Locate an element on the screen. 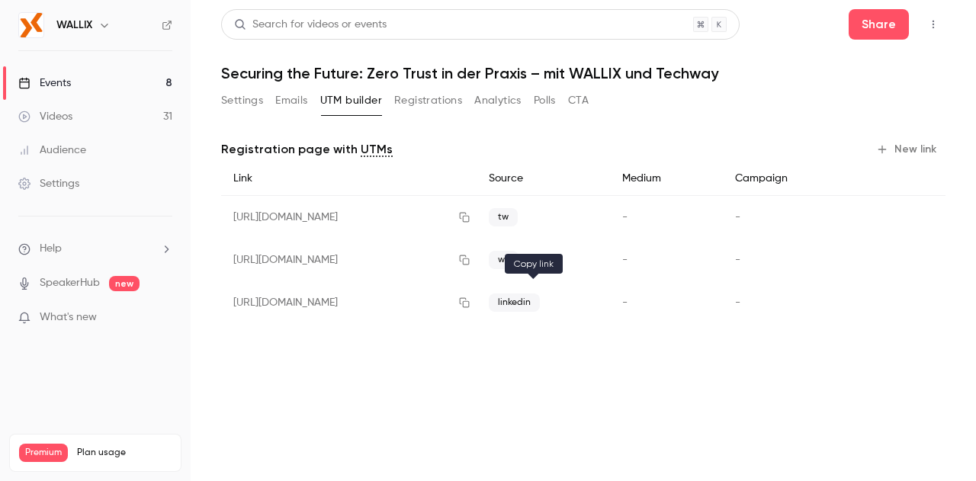 This screenshot has width=976, height=481. div: Videos is located at coordinates (45, 117).